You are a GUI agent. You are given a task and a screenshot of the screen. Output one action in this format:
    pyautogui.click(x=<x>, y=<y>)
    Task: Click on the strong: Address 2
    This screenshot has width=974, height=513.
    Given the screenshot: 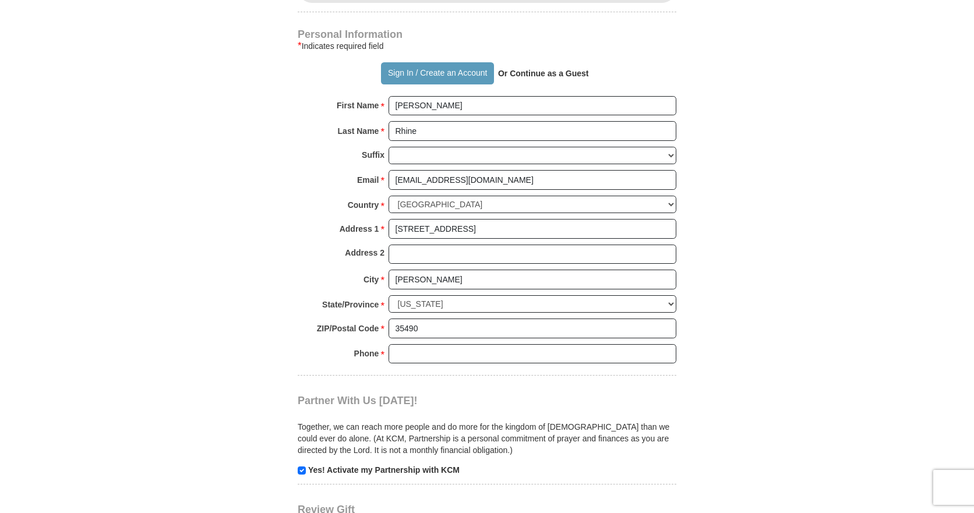 What is the action you would take?
    pyautogui.click(x=365, y=253)
    